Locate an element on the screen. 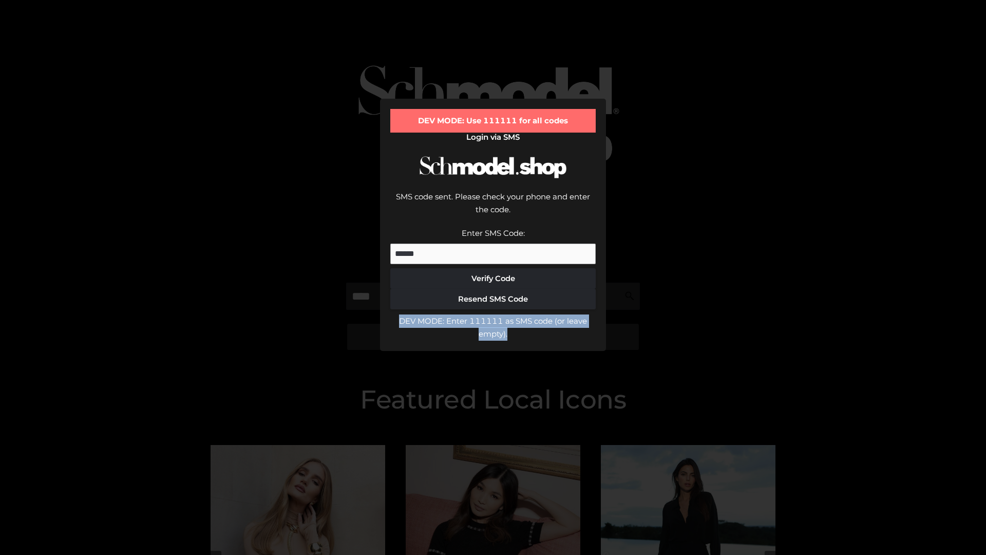 This screenshot has height=555, width=986. h2: Login via SMS is located at coordinates (493, 137).